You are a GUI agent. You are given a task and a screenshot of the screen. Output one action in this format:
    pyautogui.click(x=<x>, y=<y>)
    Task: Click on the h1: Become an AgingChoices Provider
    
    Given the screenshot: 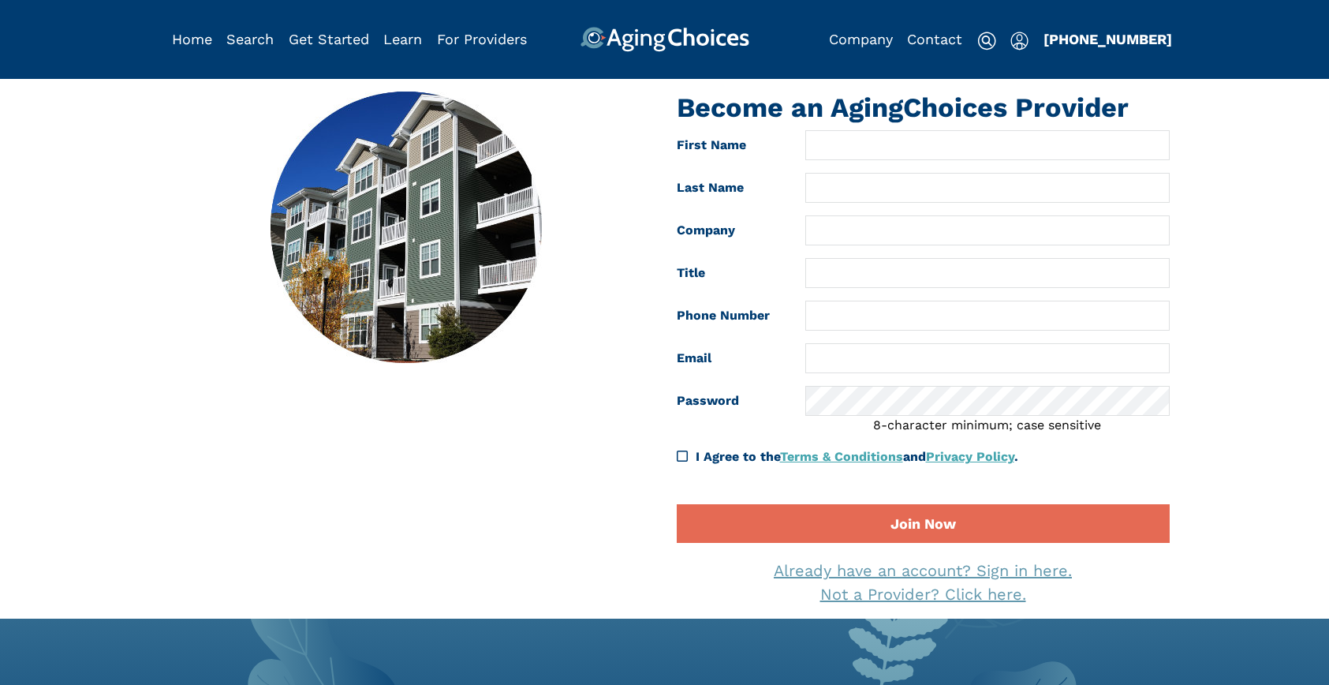 What is the action you would take?
    pyautogui.click(x=923, y=107)
    